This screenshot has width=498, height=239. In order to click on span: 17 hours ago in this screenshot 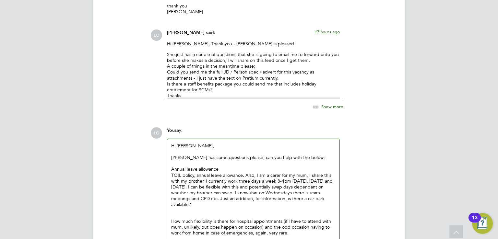, I will do `click(327, 32)`.